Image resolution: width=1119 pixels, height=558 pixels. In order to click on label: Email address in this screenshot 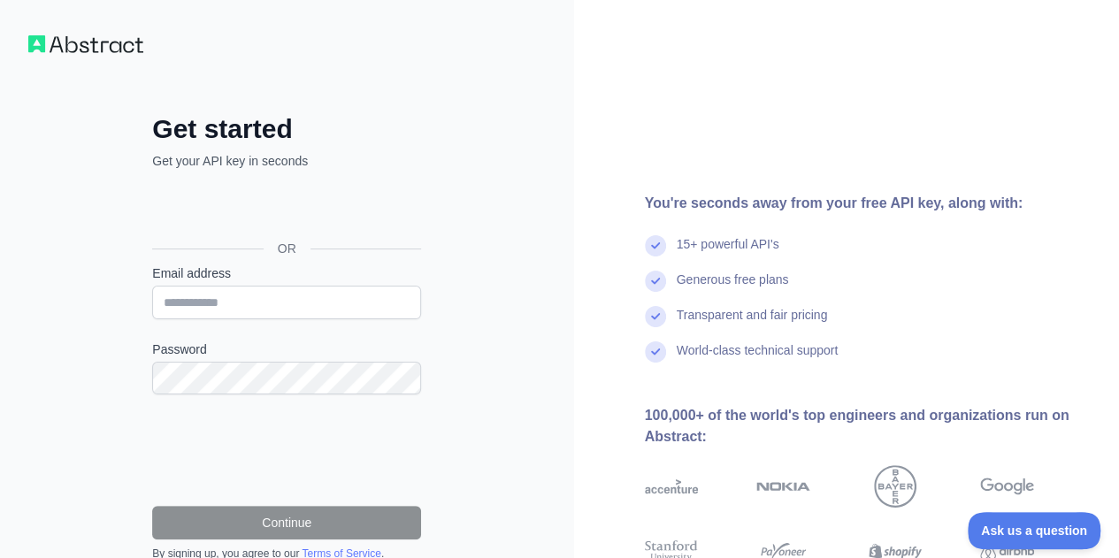, I will do `click(287, 273)`.